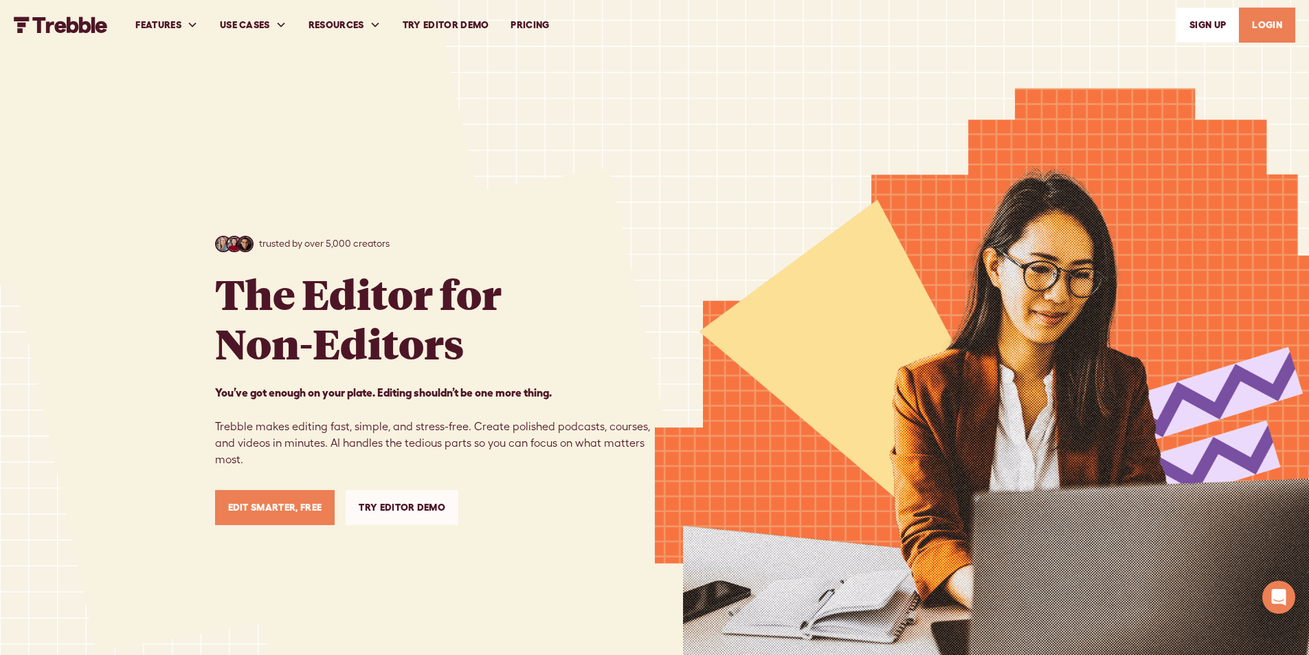 This screenshot has height=655, width=1309. I want to click on strong: You’ve got enough on your plate. Editing shouldn’t be one more thing. ‍, so click(383, 392).